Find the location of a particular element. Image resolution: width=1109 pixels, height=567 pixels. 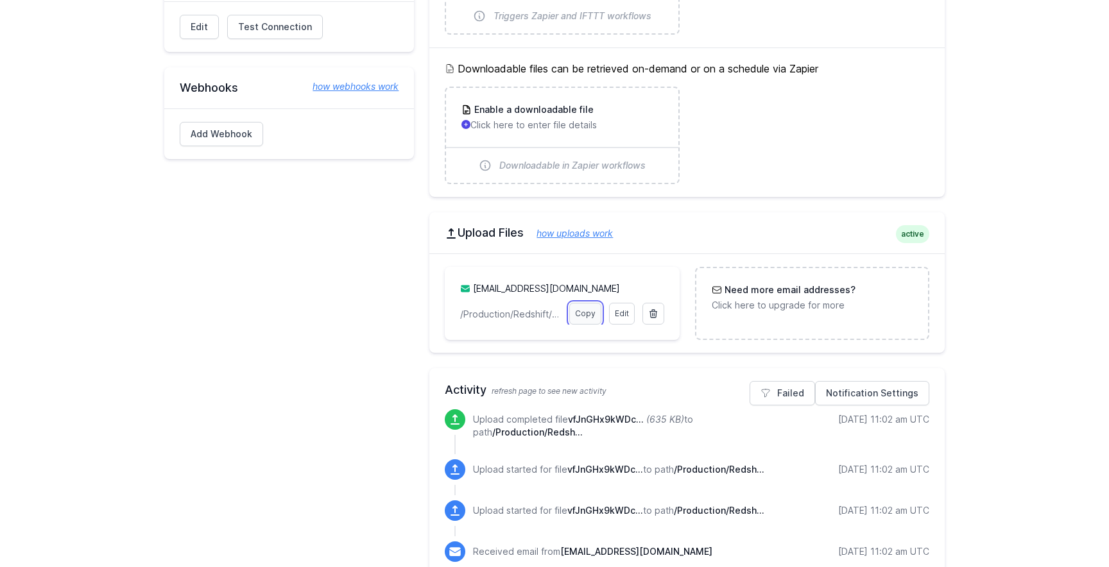

a: how webhooks work is located at coordinates (349, 87).